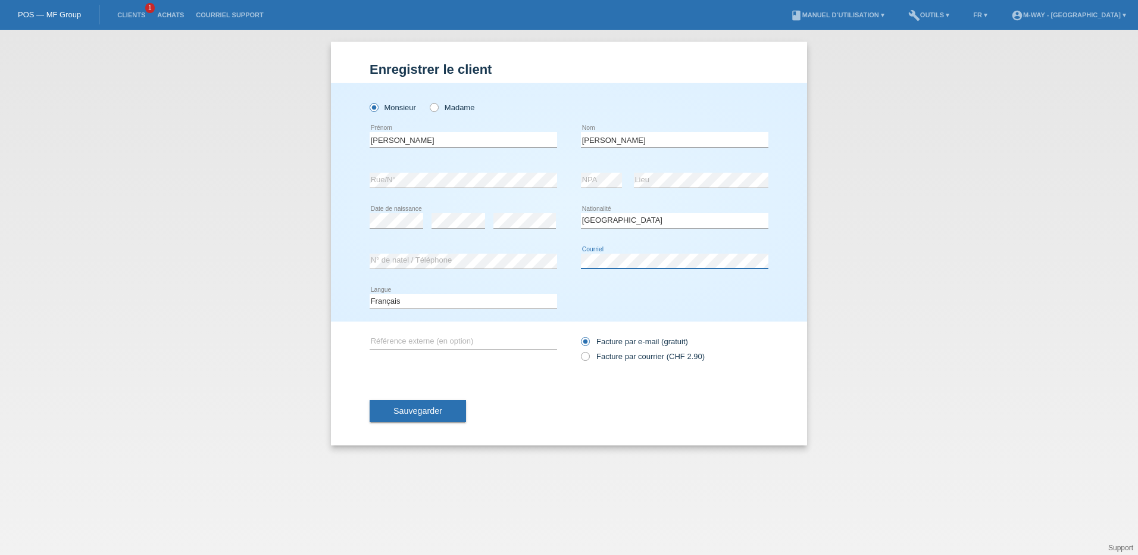 The image size is (1138, 555). What do you see at coordinates (796, 15) in the screenshot?
I see `i: book` at bounding box center [796, 15].